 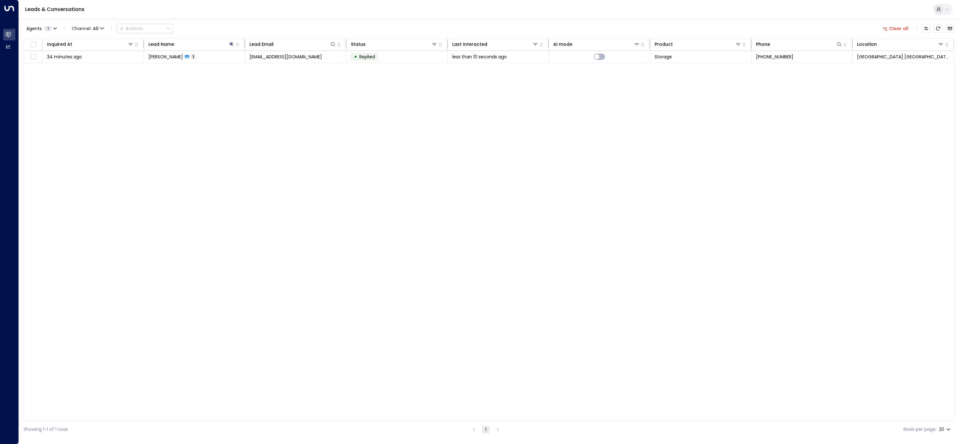 I want to click on button: Channel:All, so click(x=88, y=29).